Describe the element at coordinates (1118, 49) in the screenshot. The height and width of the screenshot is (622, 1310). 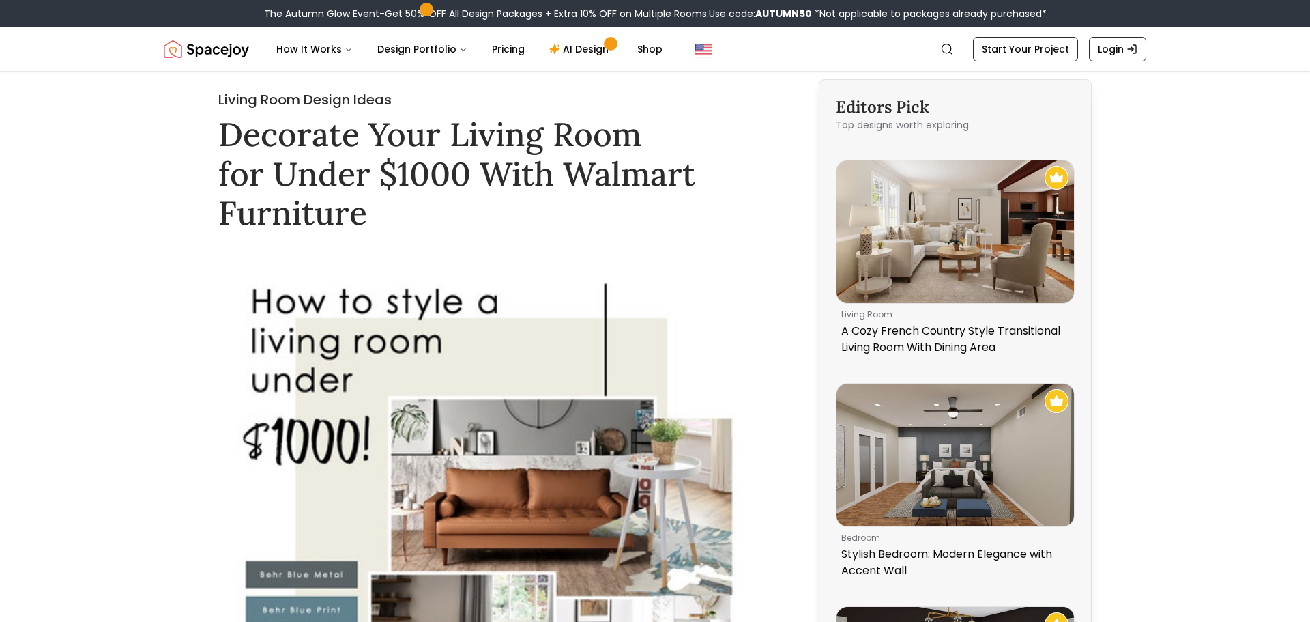
I see `a: Login` at that location.